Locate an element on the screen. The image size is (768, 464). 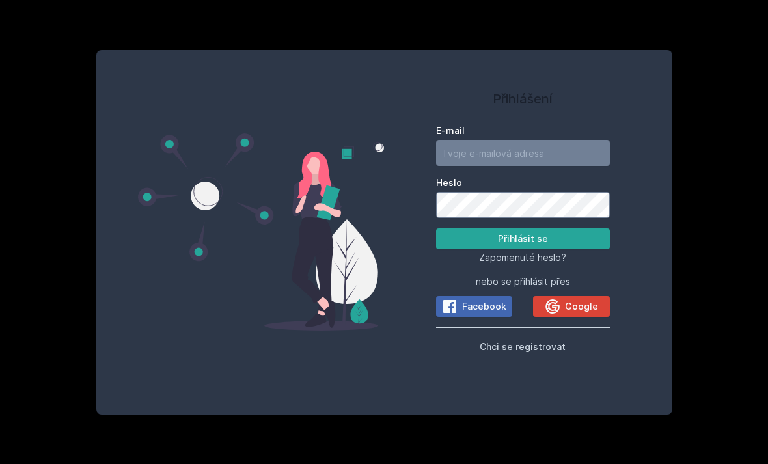
label: E-mail is located at coordinates (522, 131).